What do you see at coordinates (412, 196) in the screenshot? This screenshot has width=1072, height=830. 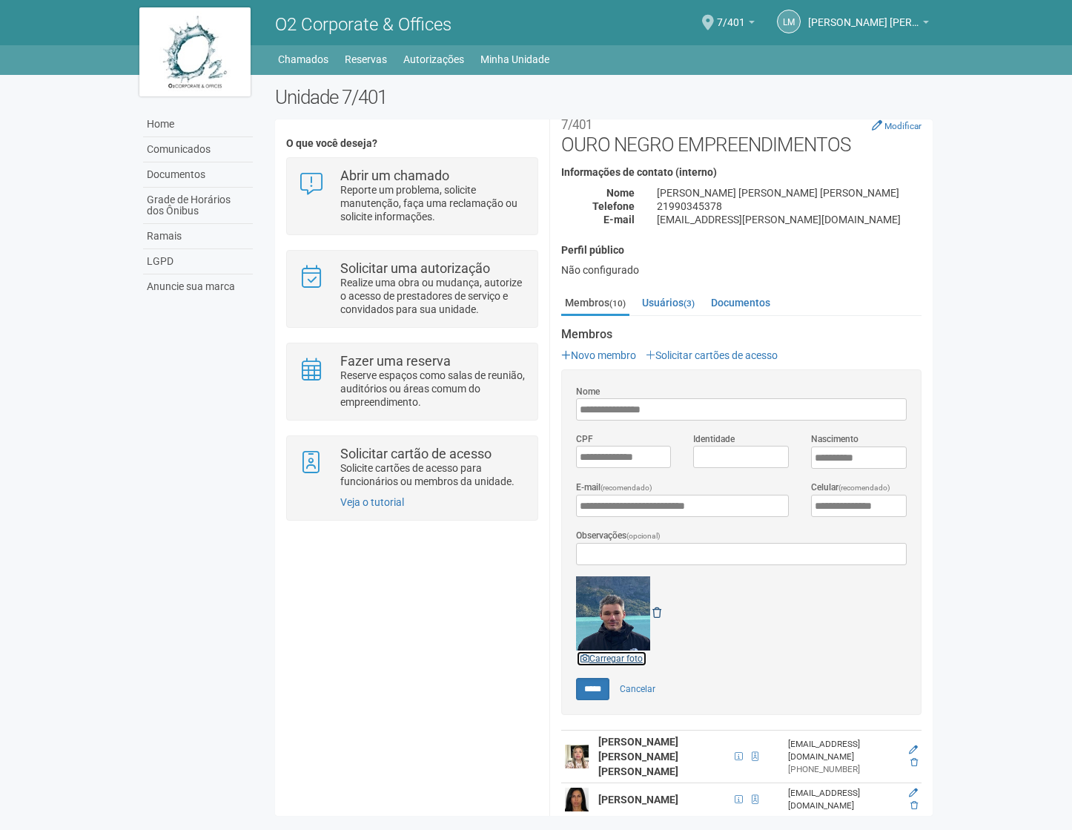 I see `a: Abrir um chamado Reporte um problema, solicite manutenção, faça uma reclamação ou solicite inform...` at bounding box center [412, 196].